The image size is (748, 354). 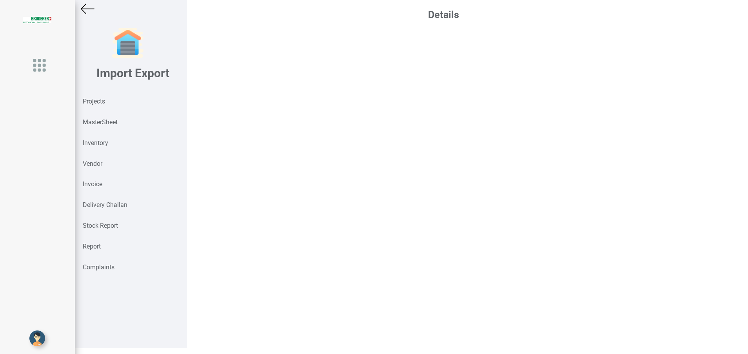 I want to click on b: Import Export, so click(x=133, y=73).